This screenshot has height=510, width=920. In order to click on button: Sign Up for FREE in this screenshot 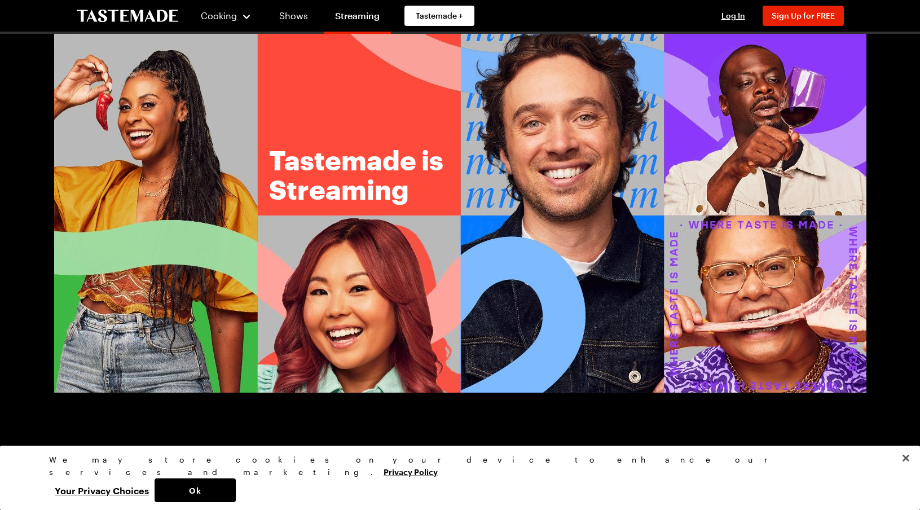, I will do `click(804, 16)`.